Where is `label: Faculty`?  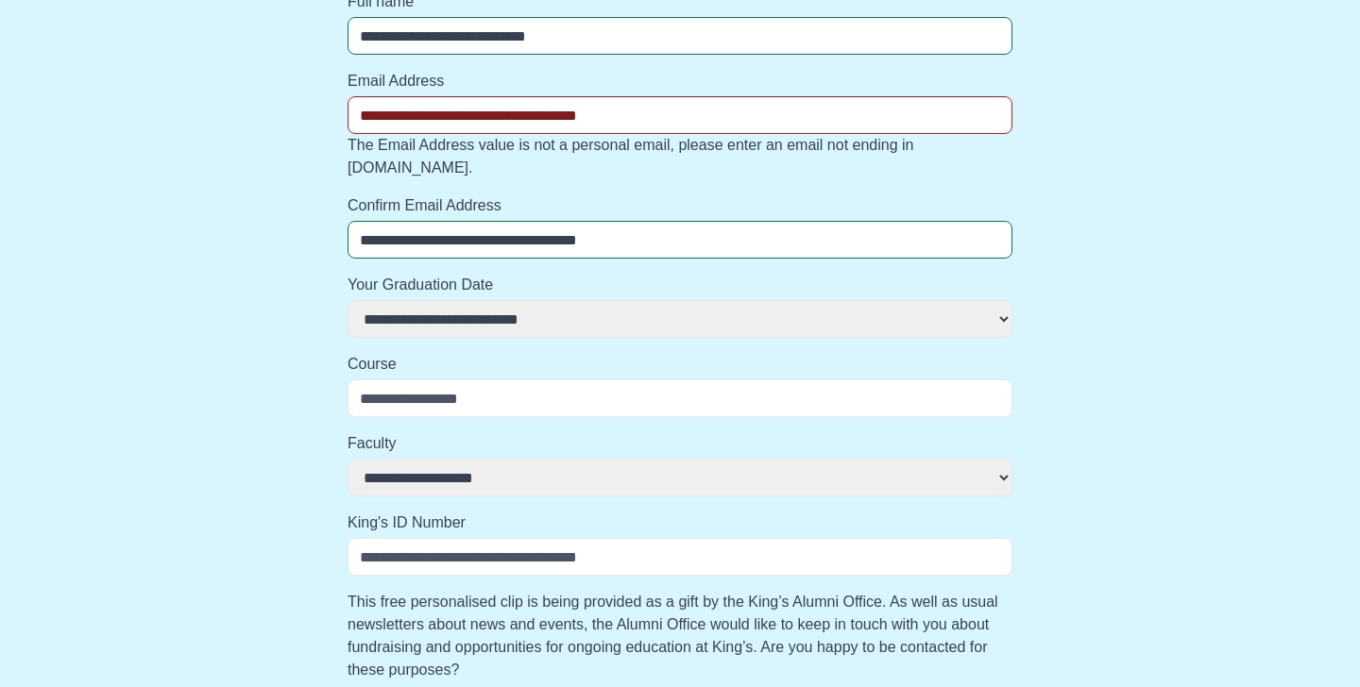 label: Faculty is located at coordinates (680, 444).